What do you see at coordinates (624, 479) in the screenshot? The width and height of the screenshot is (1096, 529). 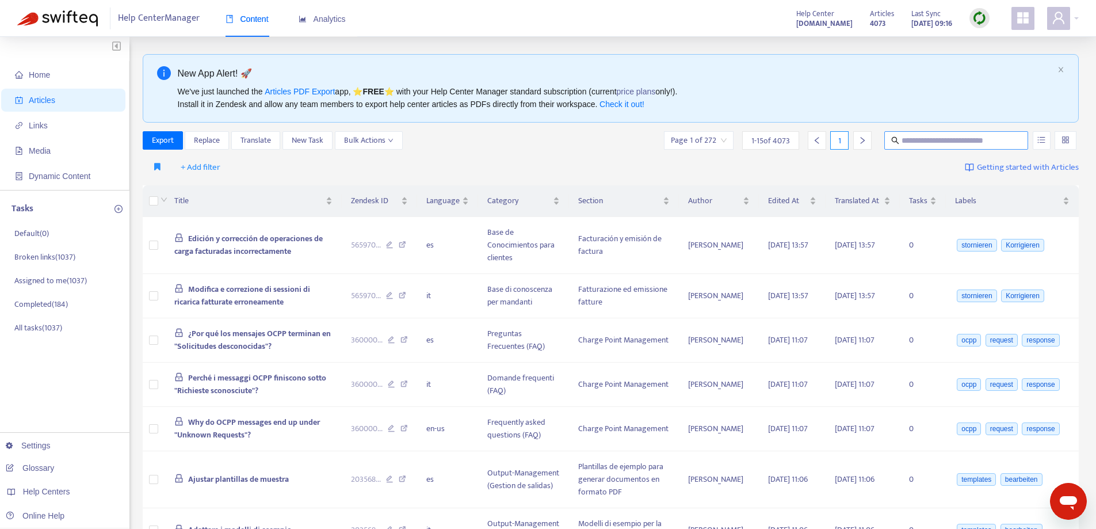 I see `td: Plantillas de ejemplo para generar documentos en formato PDF` at bounding box center [624, 479].